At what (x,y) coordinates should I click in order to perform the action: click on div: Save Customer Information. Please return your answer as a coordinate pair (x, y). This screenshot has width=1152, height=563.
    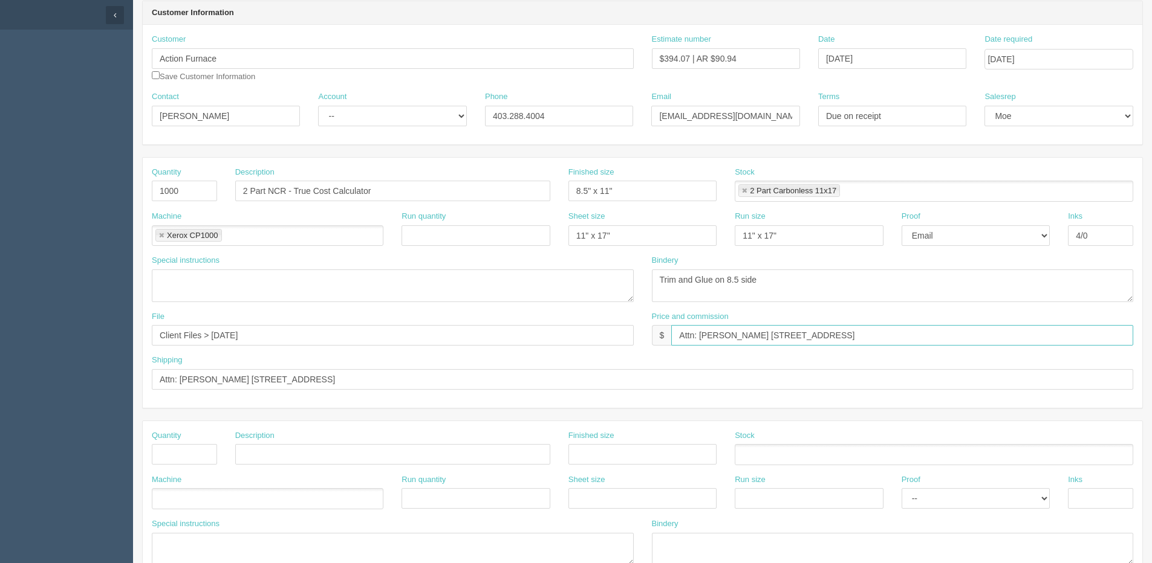
    Looking at the image, I should click on (392, 58).